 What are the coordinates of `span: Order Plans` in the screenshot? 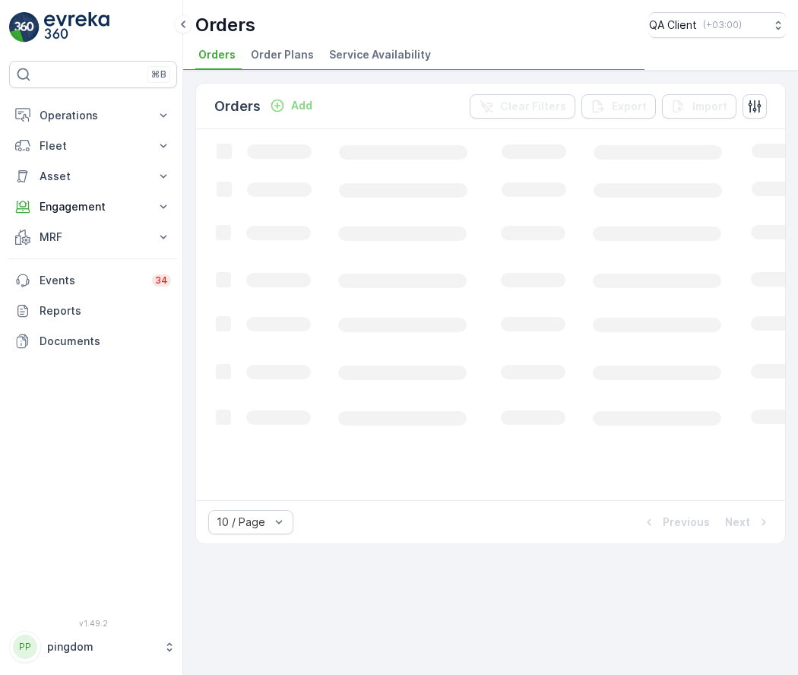 It's located at (282, 55).